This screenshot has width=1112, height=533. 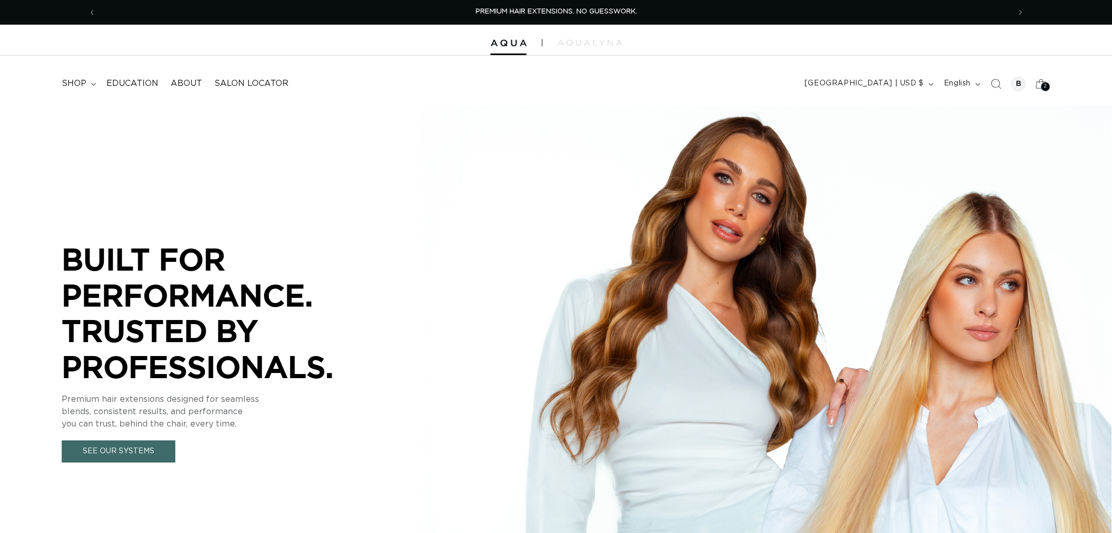 I want to click on a: Salon Locator, so click(x=251, y=83).